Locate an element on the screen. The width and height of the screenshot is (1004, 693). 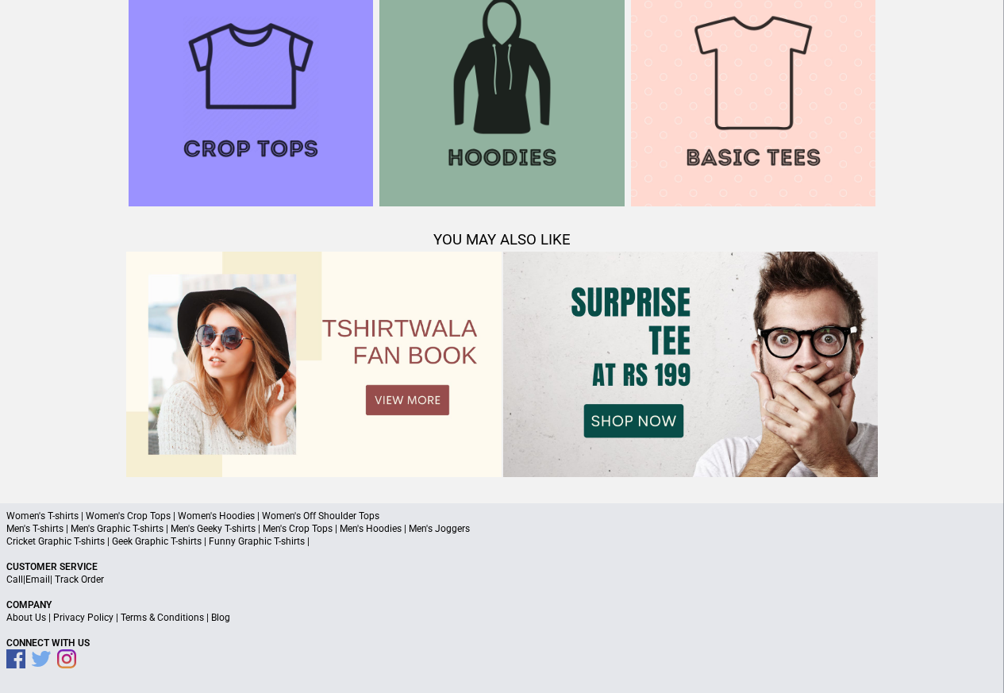
a: About Us is located at coordinates (26, 618).